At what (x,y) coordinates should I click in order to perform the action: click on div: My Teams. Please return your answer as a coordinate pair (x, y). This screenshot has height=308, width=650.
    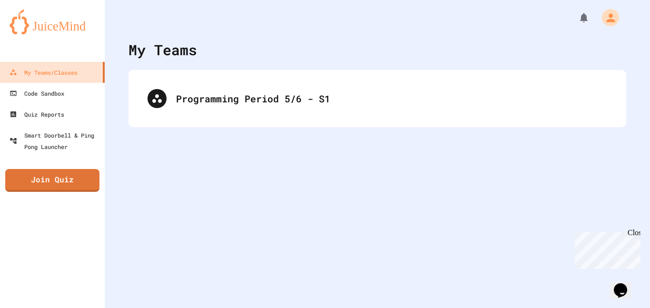
    Looking at the image, I should click on (163, 50).